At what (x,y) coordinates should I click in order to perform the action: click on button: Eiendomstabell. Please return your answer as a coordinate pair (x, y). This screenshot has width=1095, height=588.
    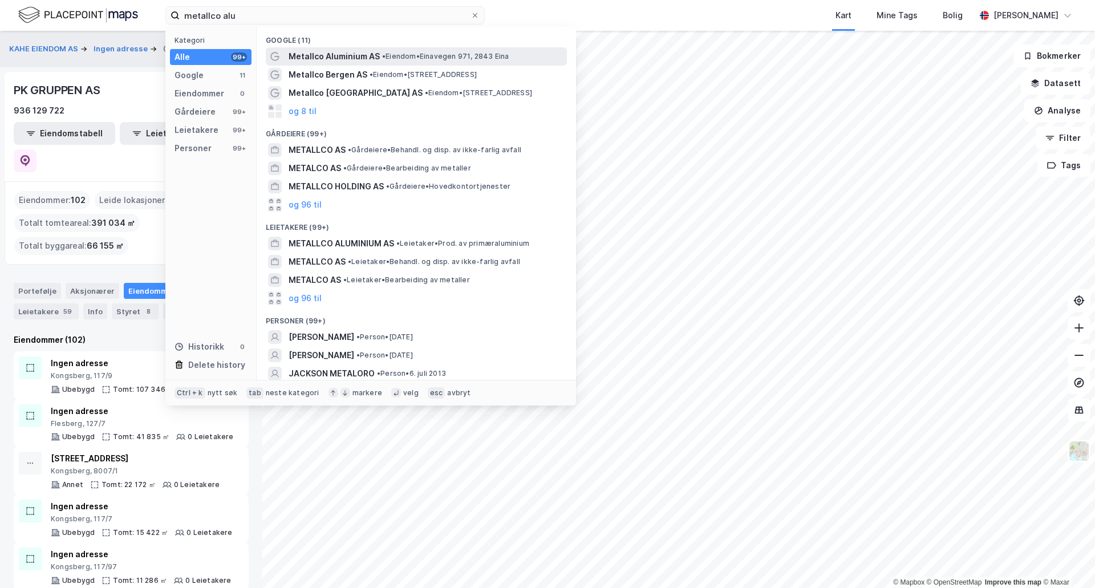
    Looking at the image, I should click on (64, 133).